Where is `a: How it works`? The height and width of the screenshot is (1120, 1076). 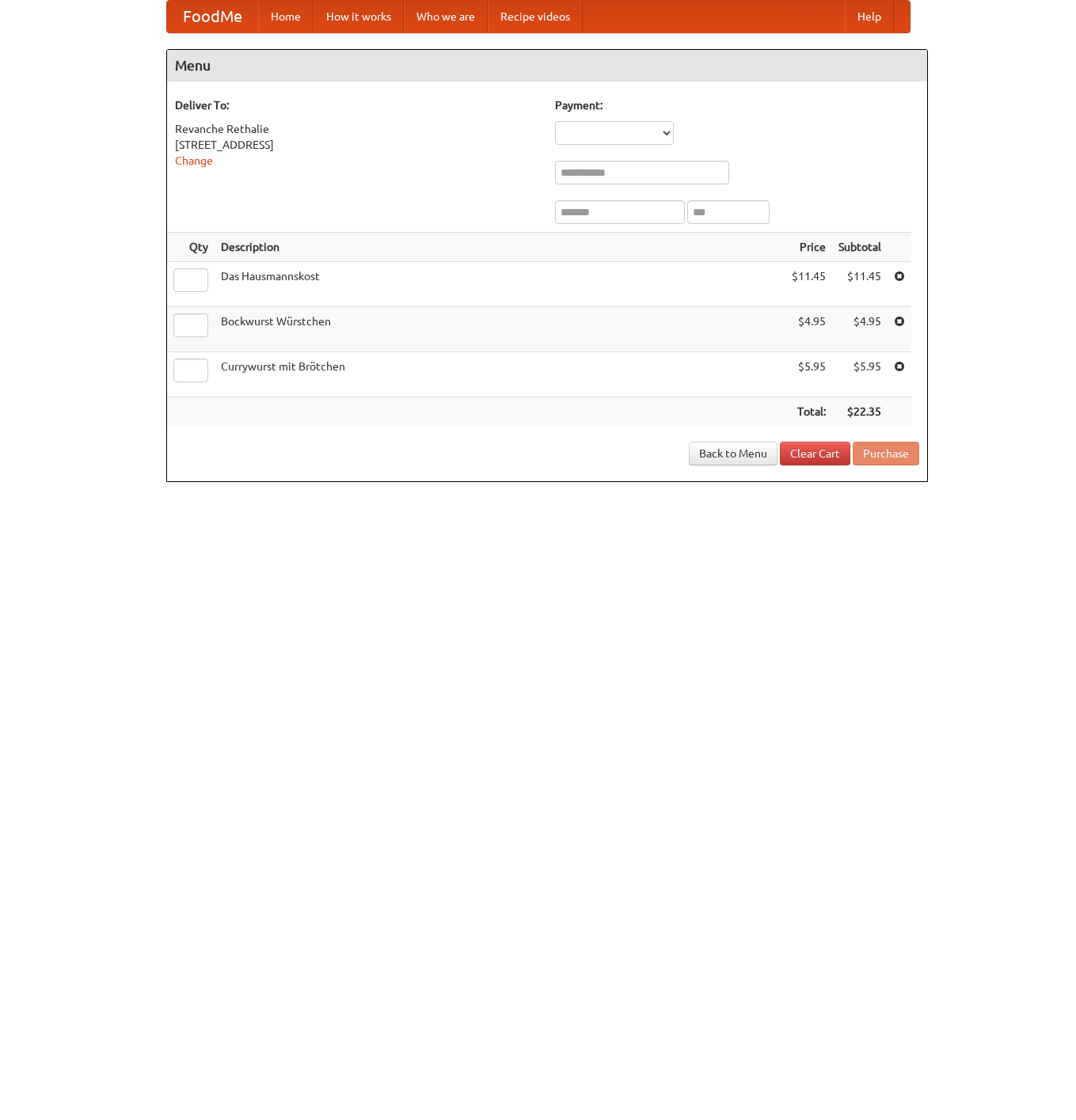
a: How it works is located at coordinates (359, 17).